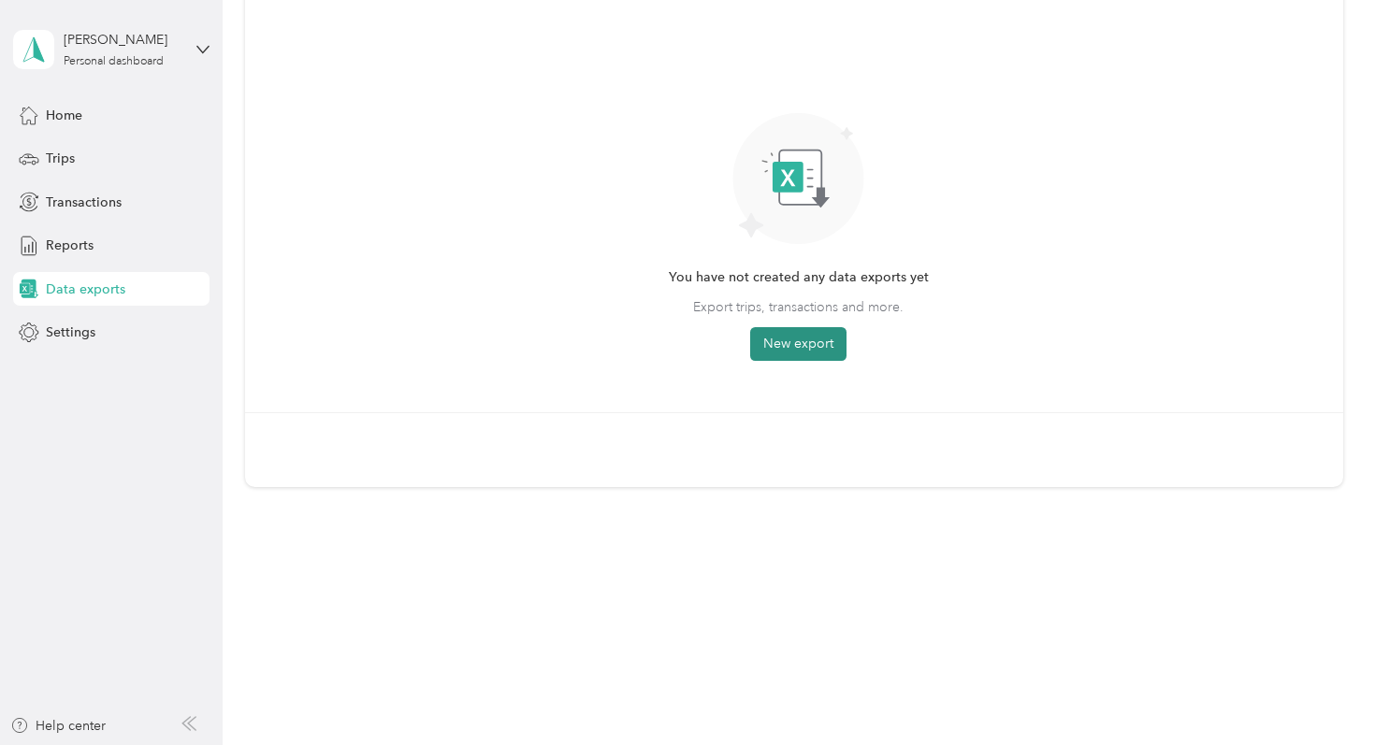  What do you see at coordinates (799, 278) in the screenshot?
I see `span: You have not created any data exports yet` at bounding box center [799, 278].